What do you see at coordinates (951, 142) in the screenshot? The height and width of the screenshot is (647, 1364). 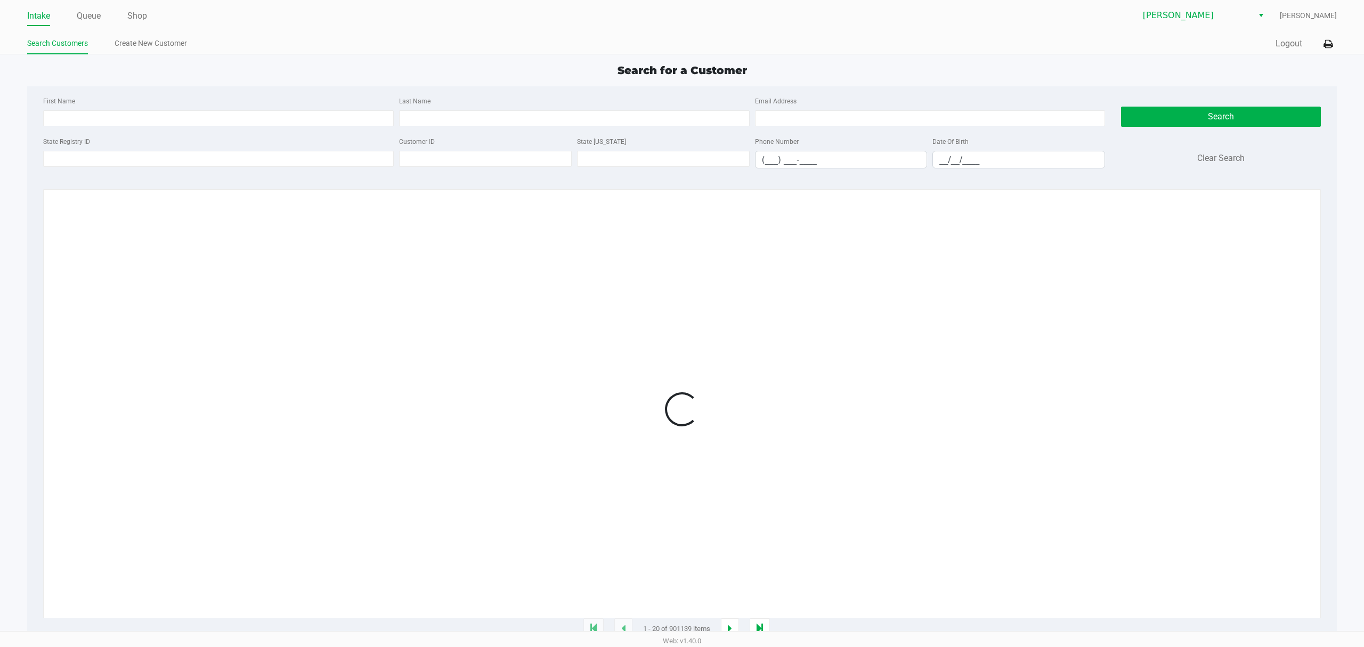 I see `label: Date Of Birth` at bounding box center [951, 142].